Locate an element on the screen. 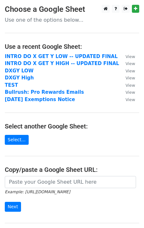 This screenshot has width=144, height=228. a: INTRO DO X GET Y HIGH -- UPDATED FINAL is located at coordinates (62, 63).